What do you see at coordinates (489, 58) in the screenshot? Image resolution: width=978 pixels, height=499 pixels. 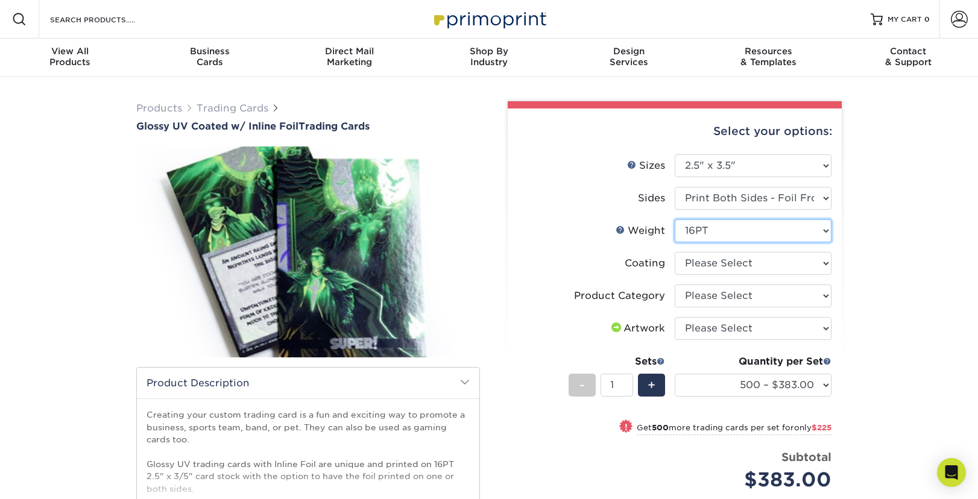 I see `a: Shop ByIndustry` at bounding box center [489, 58].